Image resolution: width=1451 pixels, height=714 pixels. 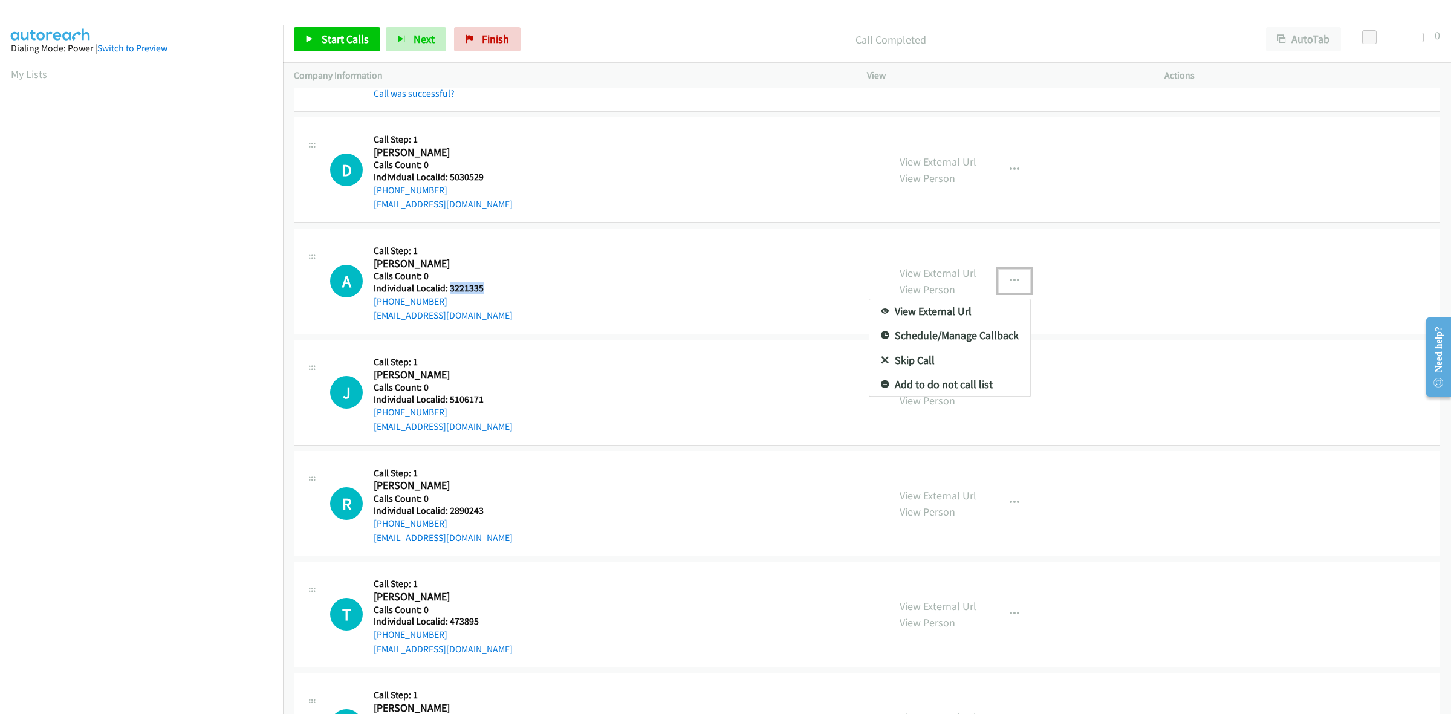 I want to click on div: Need help?, so click(x=22, y=41).